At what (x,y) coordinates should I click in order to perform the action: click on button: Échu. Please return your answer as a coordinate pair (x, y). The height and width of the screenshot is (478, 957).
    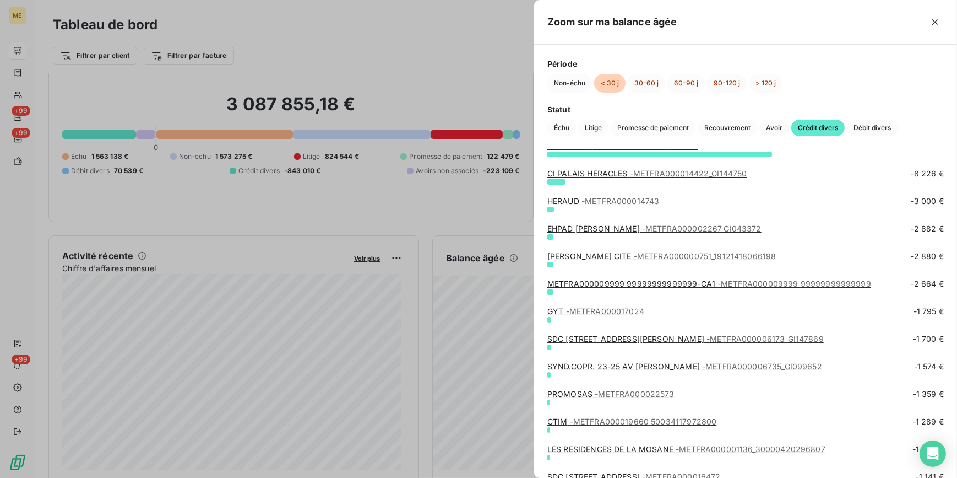
    Looking at the image, I should click on (562, 128).